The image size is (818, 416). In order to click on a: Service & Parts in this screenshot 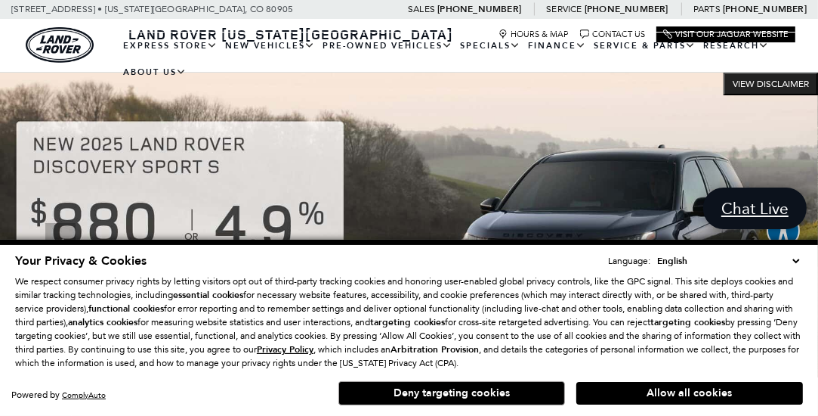, I will do `click(644, 45)`.